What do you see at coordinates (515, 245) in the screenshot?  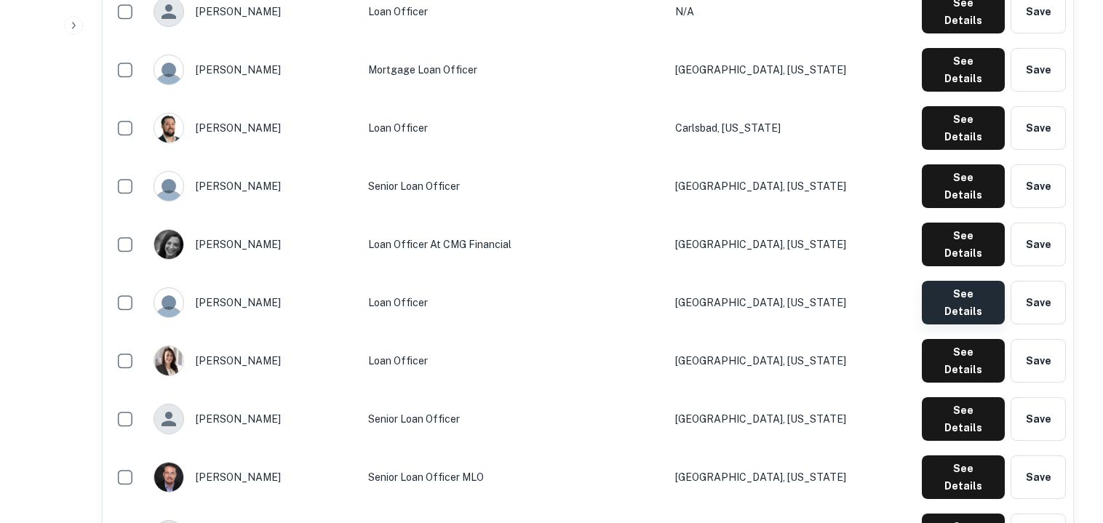 I see `td: Loan Officer at CMG Financial` at bounding box center [515, 245].